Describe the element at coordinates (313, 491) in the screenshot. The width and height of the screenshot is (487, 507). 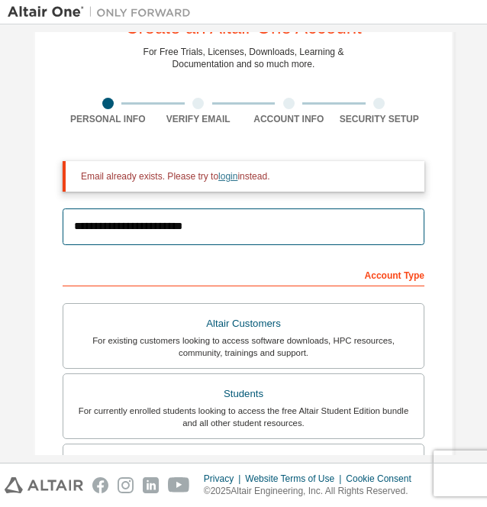
I see `p: © 2025 Altair Engineering, Inc. All Rights Reserved.` at that location.